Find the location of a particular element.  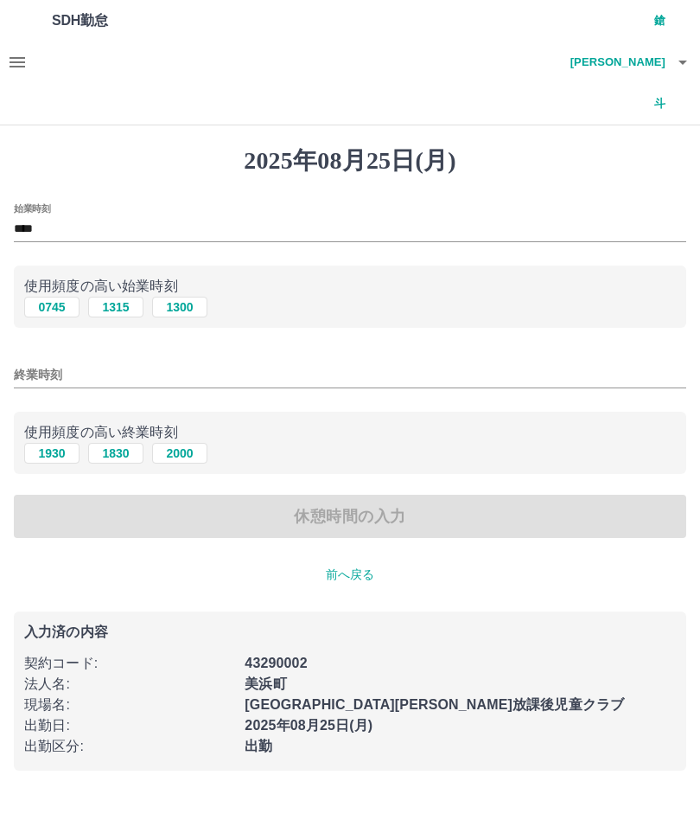

button: 2000 is located at coordinates (180, 453).